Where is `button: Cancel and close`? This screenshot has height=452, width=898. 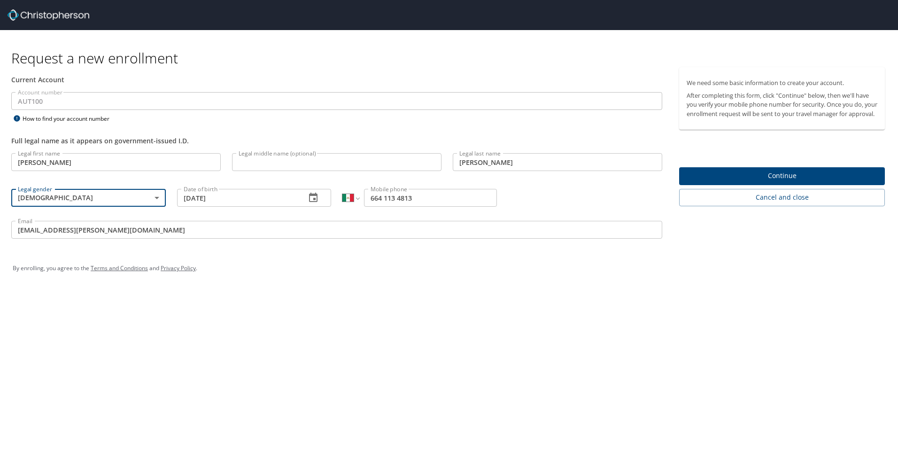 button: Cancel and close is located at coordinates (782, 197).